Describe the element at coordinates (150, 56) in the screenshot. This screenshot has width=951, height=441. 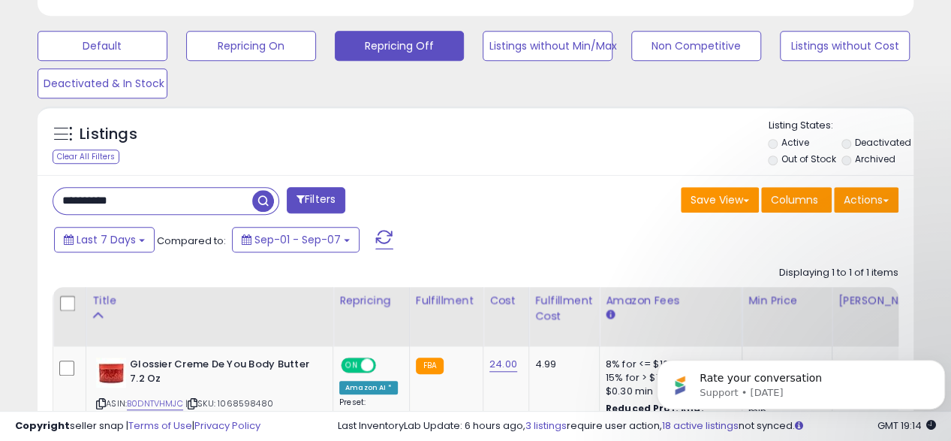
I see `div: message notification from Support, 1w ago. Rate your conversation` at that location.